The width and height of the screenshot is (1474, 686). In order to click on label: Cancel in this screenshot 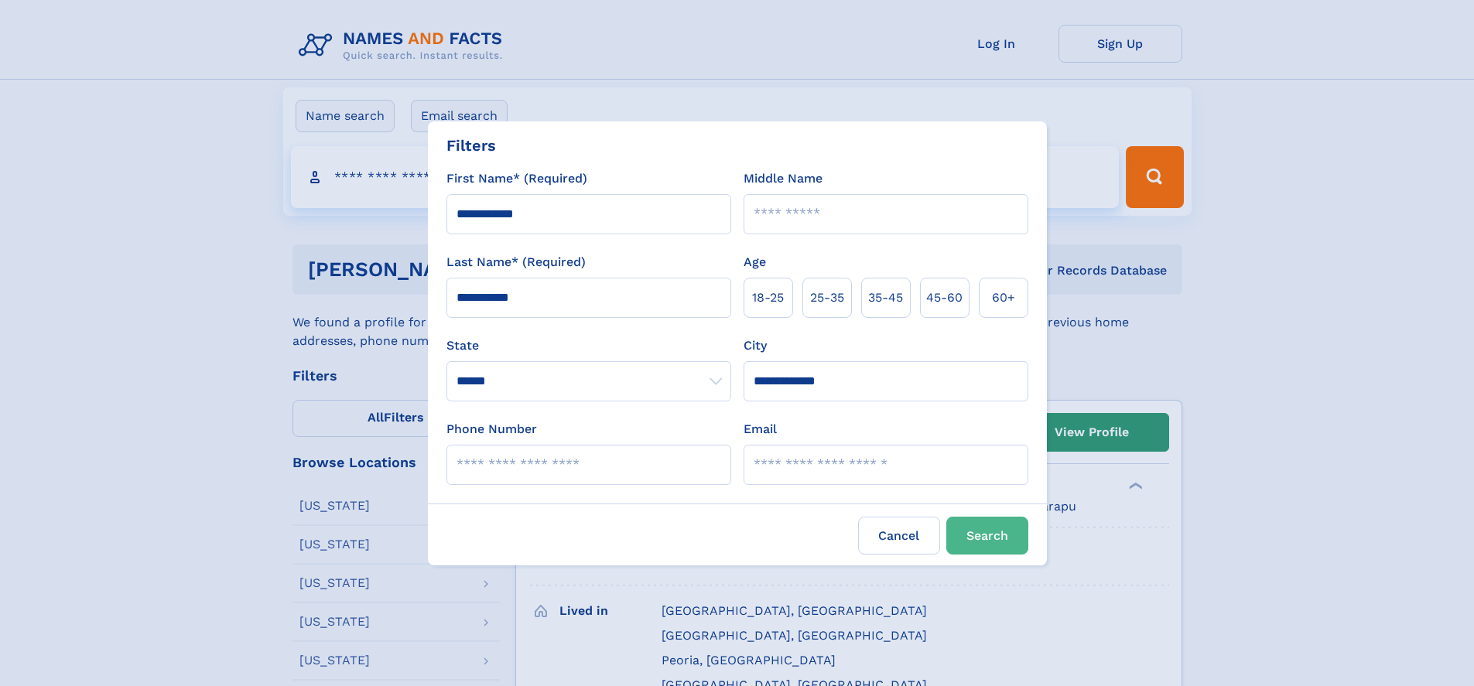, I will do `click(899, 535)`.